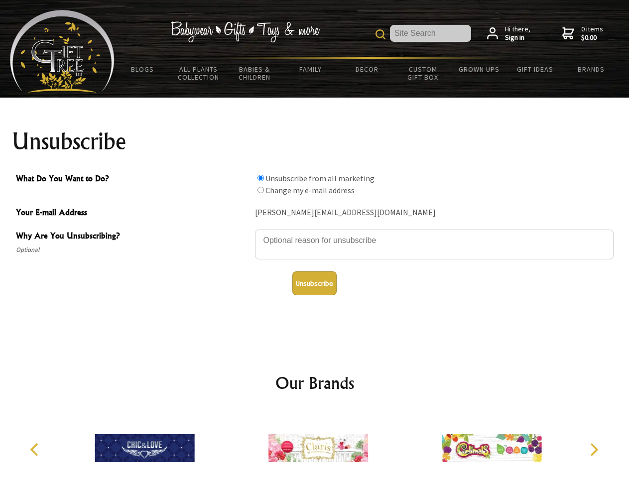  Describe the element at coordinates (133, 237) in the screenshot. I see `span: Why Are You Unsubscribing?` at that location.